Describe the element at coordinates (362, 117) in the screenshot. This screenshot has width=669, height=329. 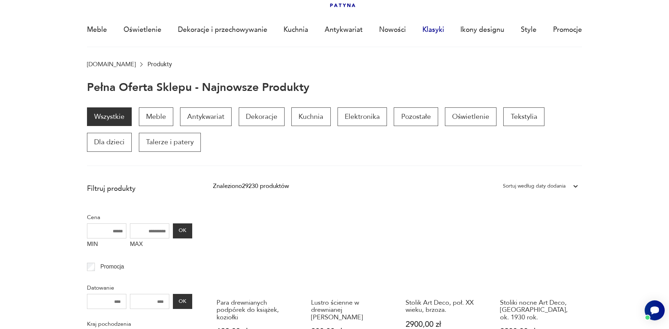
I see `p: Elektronika` at that location.